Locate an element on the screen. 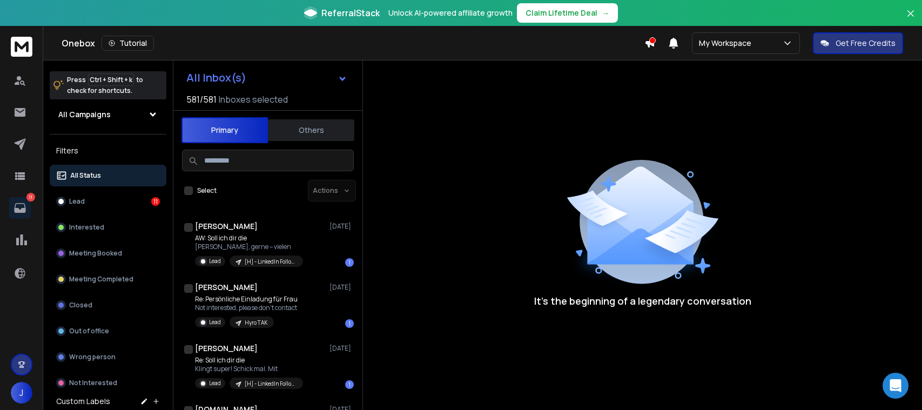 The width and height of the screenshot is (922, 410). p: My Workspace is located at coordinates (727, 43).